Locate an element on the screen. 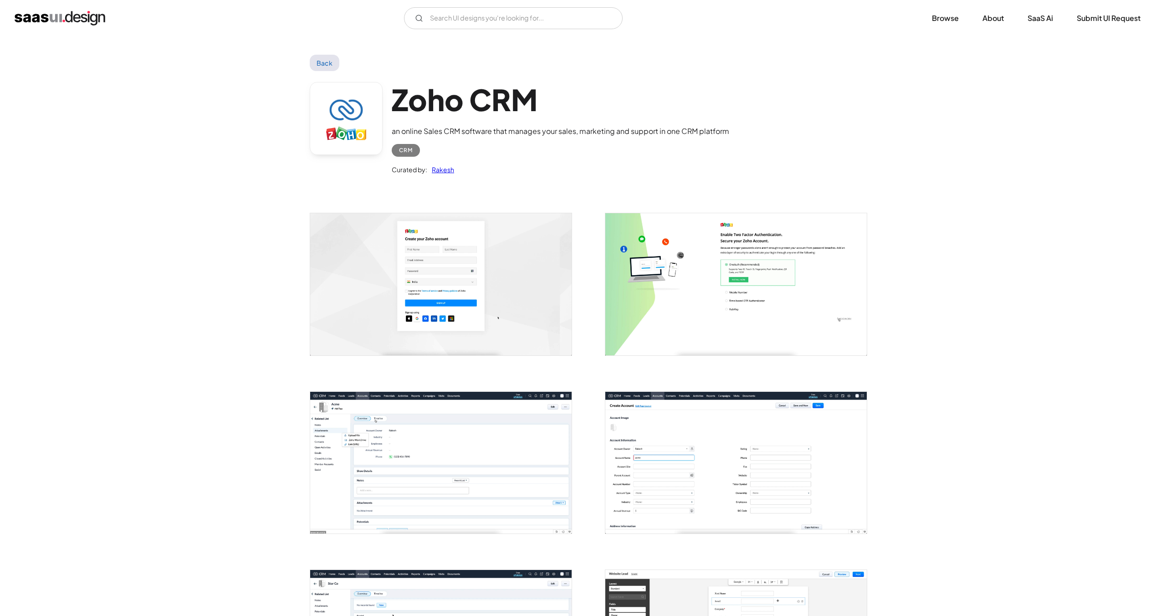 This screenshot has width=1166, height=616. a: Submit UI Request is located at coordinates (1109, 18).